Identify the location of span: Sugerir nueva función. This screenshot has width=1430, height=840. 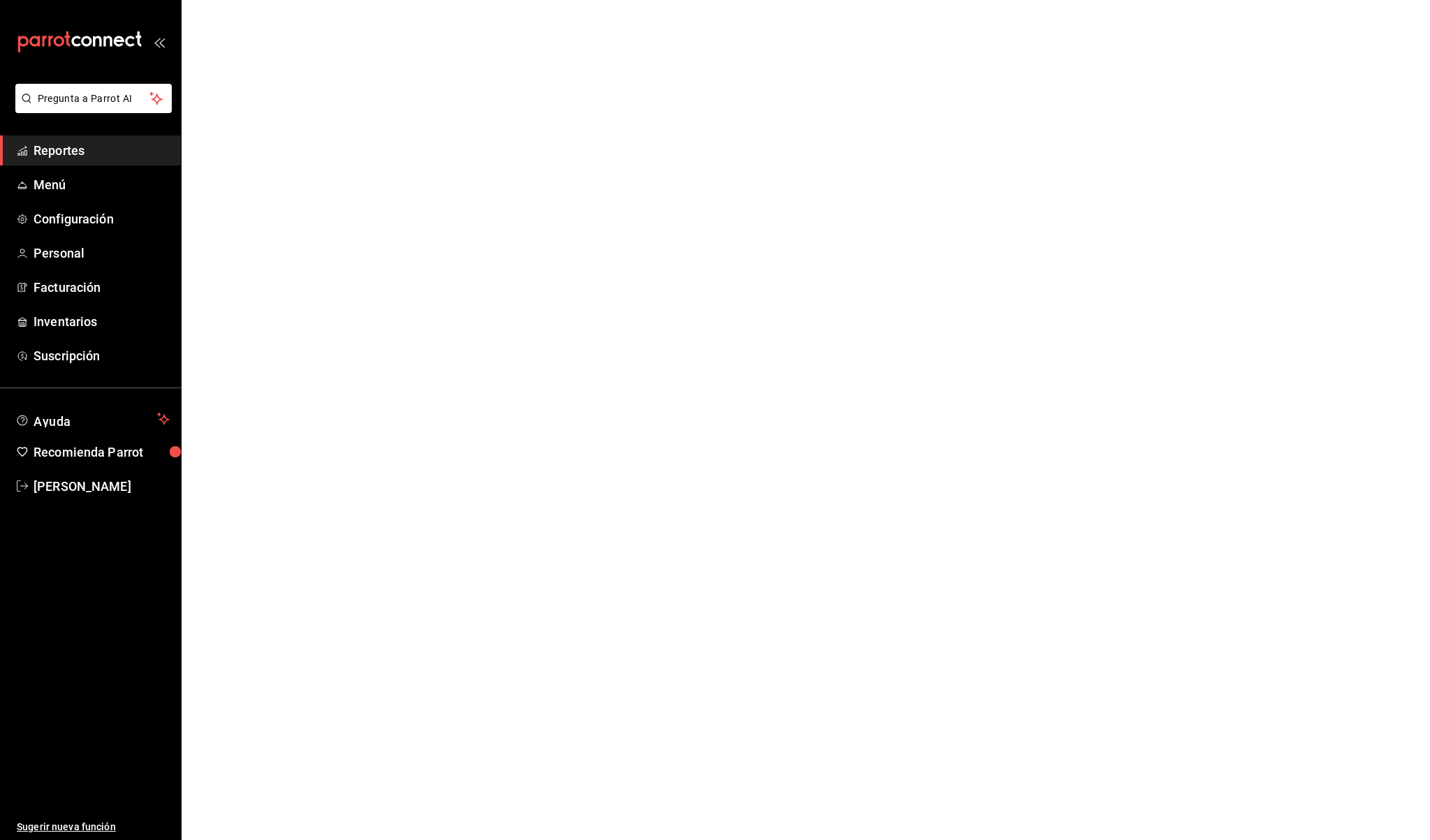
(93, 826).